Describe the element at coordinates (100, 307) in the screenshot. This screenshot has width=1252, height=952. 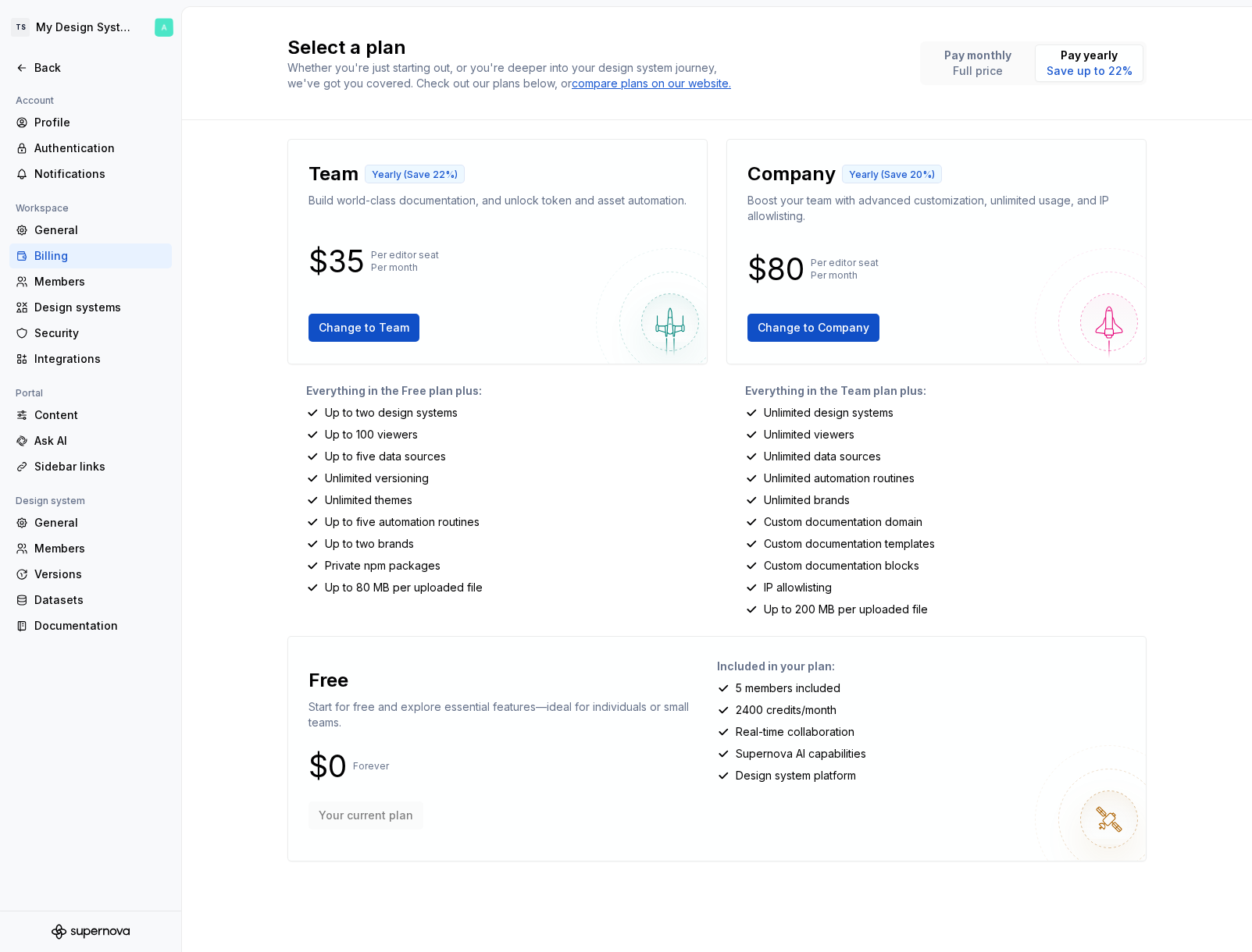
I see `div: Design systems` at that location.